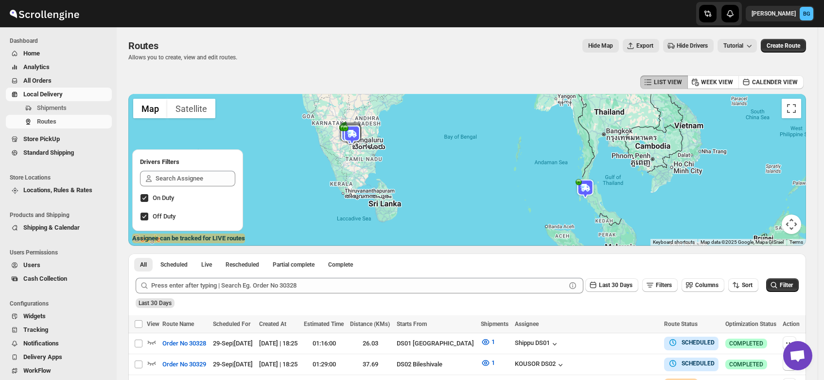 The width and height of the screenshot is (824, 380). I want to click on span: Starts From, so click(412, 324).